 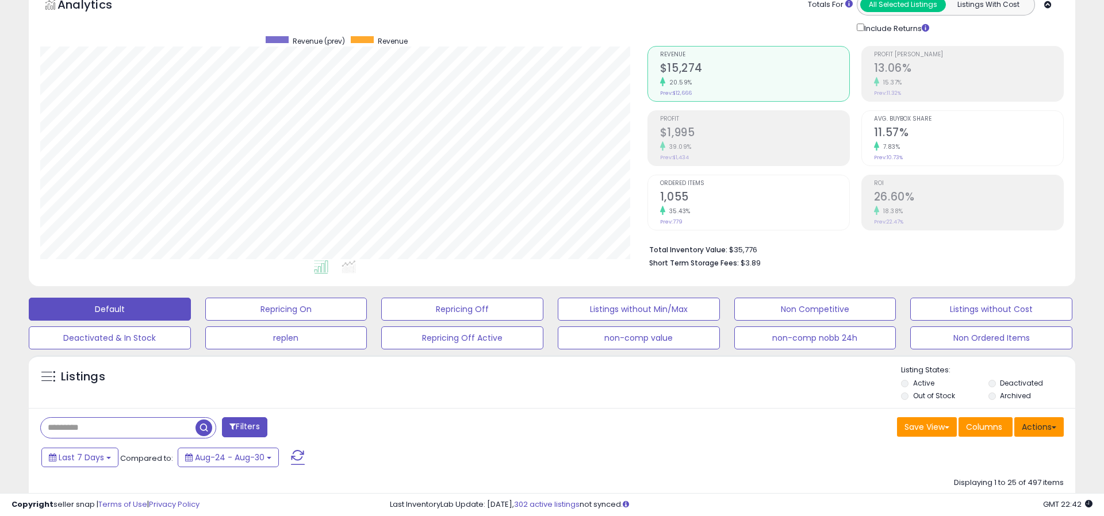 I want to click on h2: $15,274, so click(x=754, y=69).